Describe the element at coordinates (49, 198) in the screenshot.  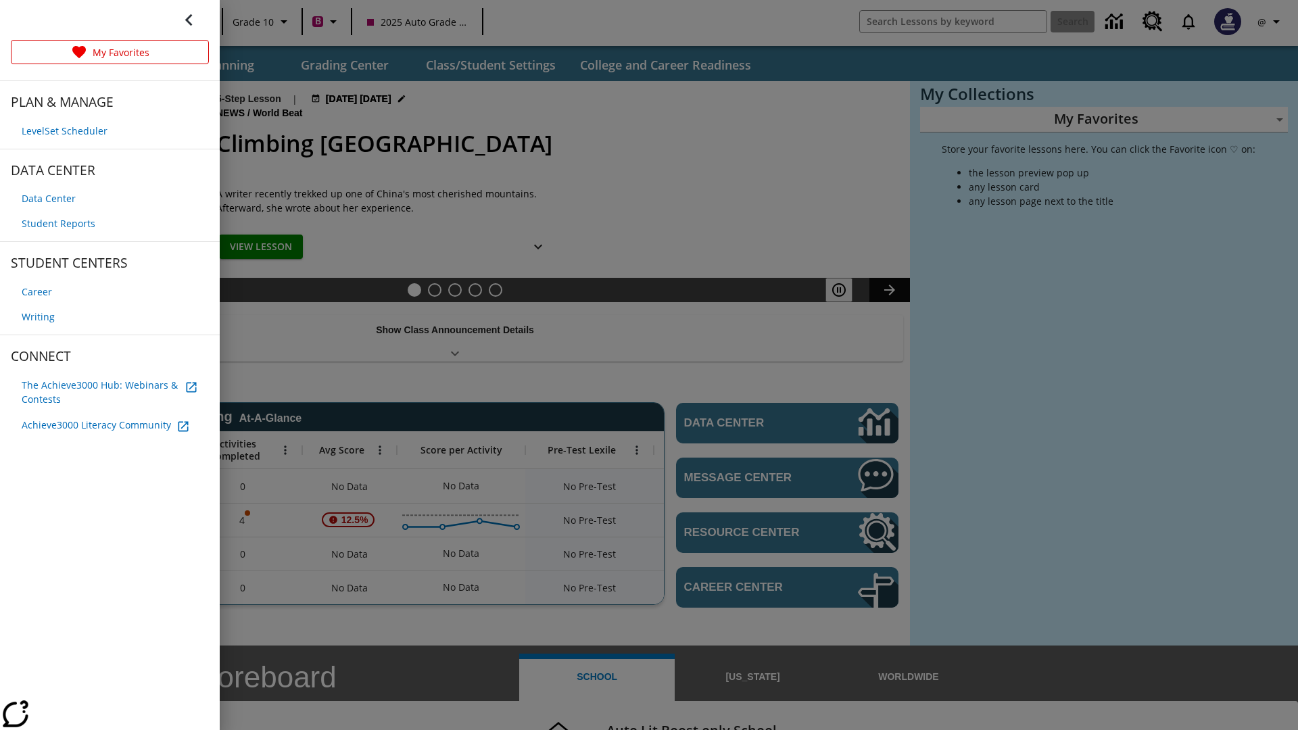
I see `span: Data Center` at that location.